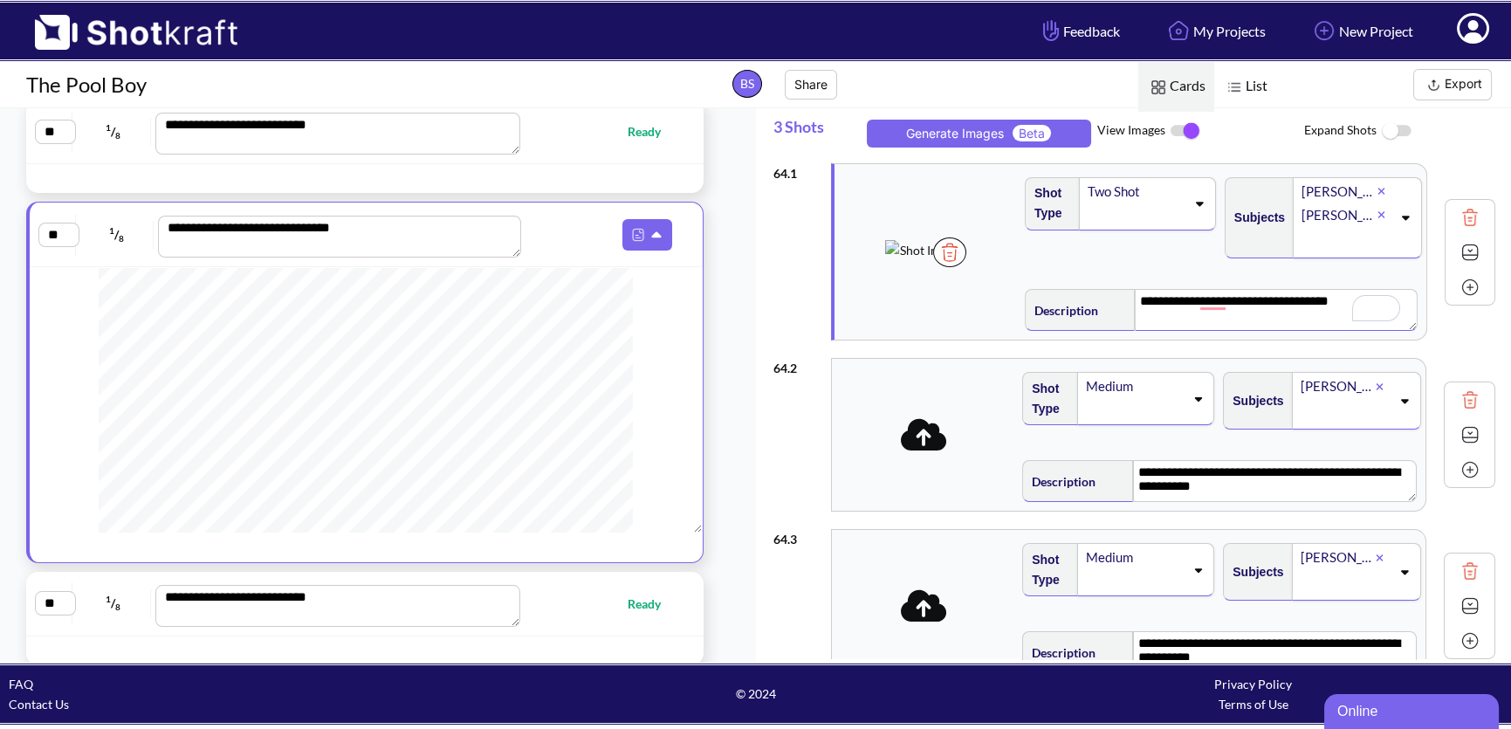  What do you see at coordinates (1361, 31) in the screenshot?
I see `a: New Project` at bounding box center [1361, 31].